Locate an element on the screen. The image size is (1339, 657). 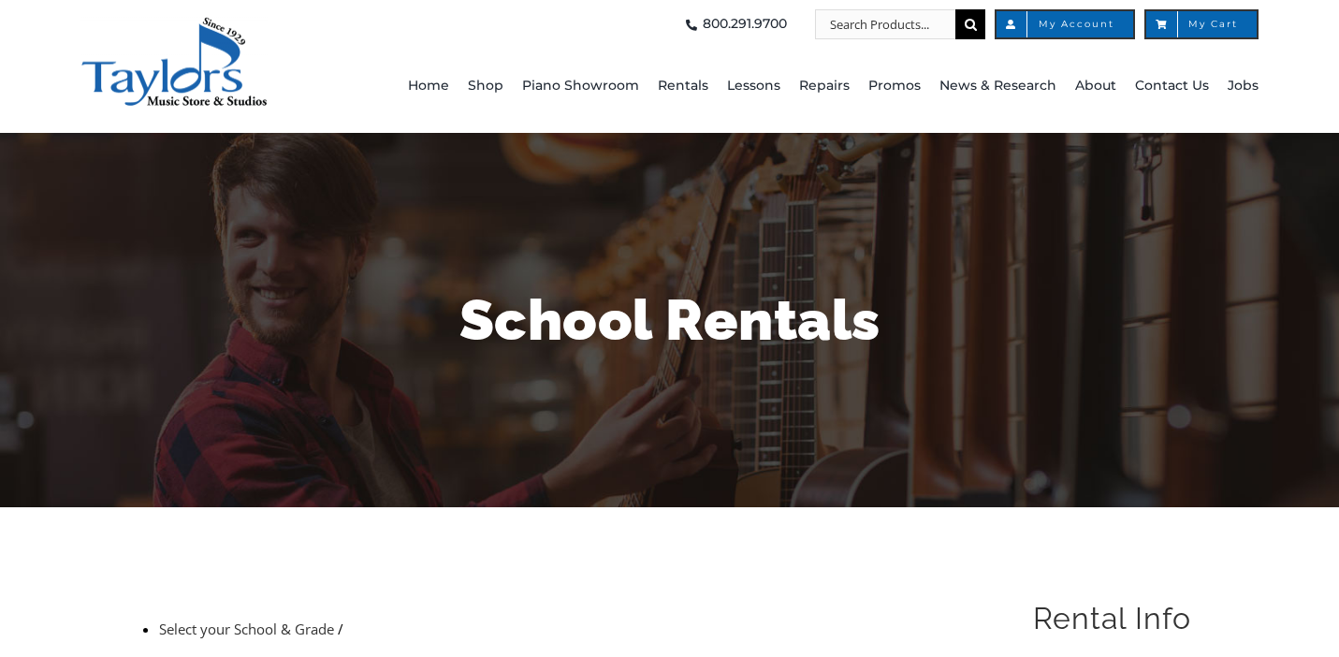
a: Shop is located at coordinates (486, 86).